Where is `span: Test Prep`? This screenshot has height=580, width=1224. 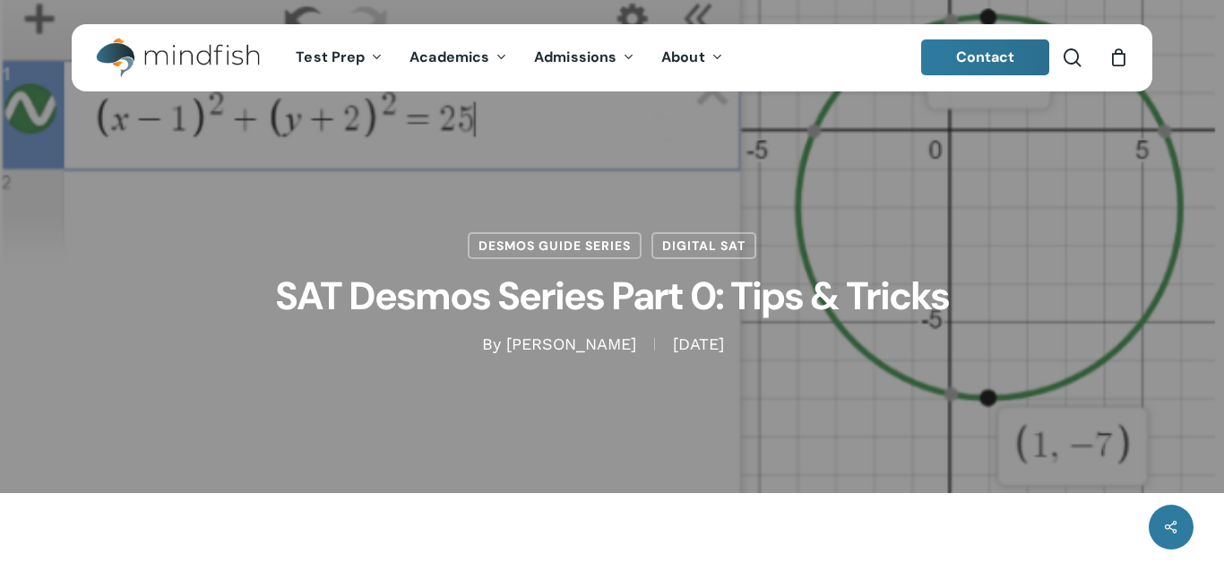 span: Test Prep is located at coordinates (330, 56).